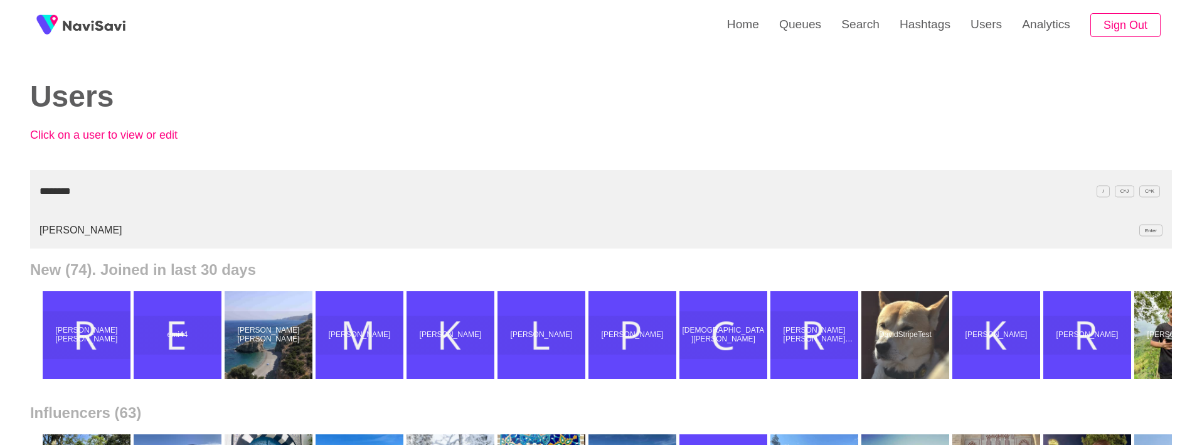 The height and width of the screenshot is (445, 1202). Describe the element at coordinates (1149, 191) in the screenshot. I see `span: C^K` at that location.